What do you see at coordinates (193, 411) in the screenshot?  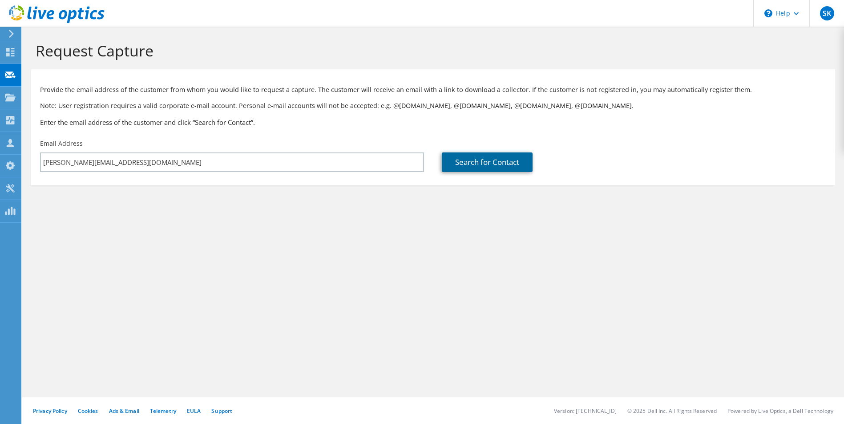 I see `a: EULA` at bounding box center [193, 411].